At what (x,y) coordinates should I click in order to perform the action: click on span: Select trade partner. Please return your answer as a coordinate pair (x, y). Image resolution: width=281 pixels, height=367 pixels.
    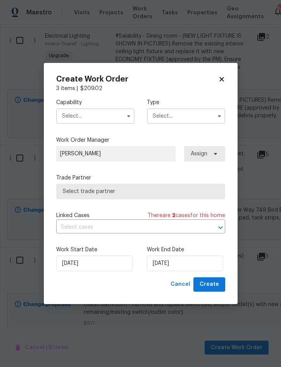
    Looking at the image, I should click on (141, 191).